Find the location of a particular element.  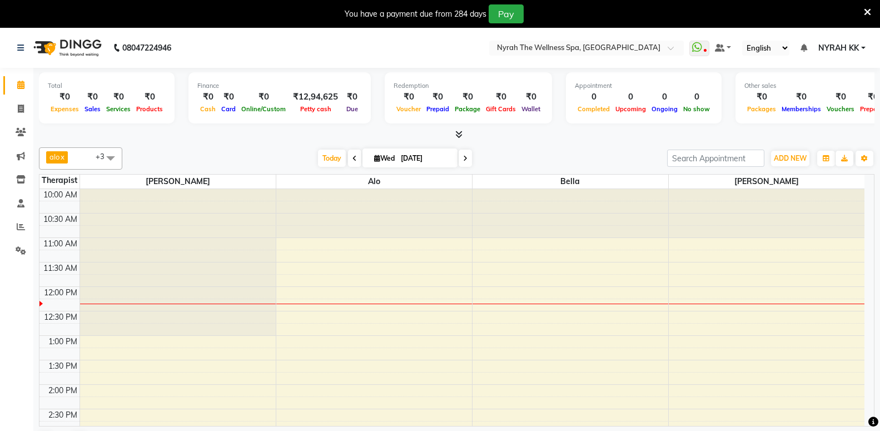

div: You have a payment due from 284 days is located at coordinates (415, 14).